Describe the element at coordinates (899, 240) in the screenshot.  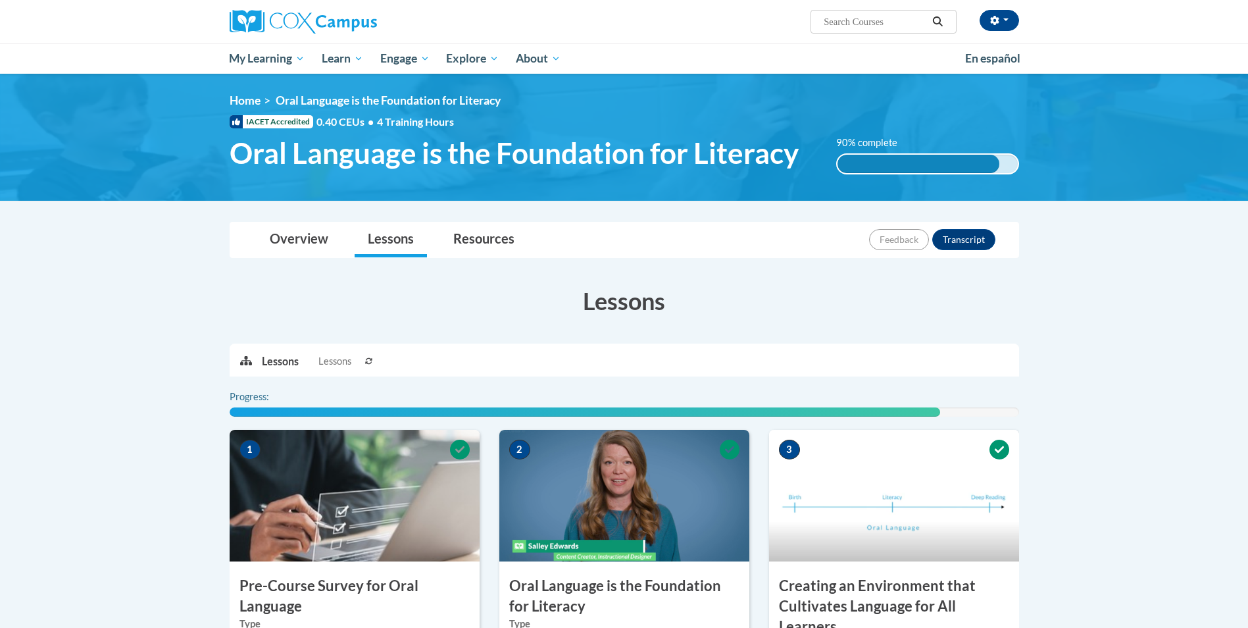
I see `button: Feedback` at that location.